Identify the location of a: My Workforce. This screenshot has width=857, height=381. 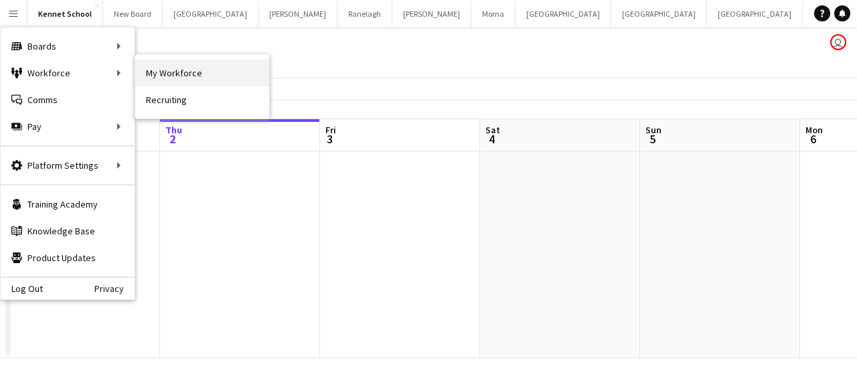
(202, 73).